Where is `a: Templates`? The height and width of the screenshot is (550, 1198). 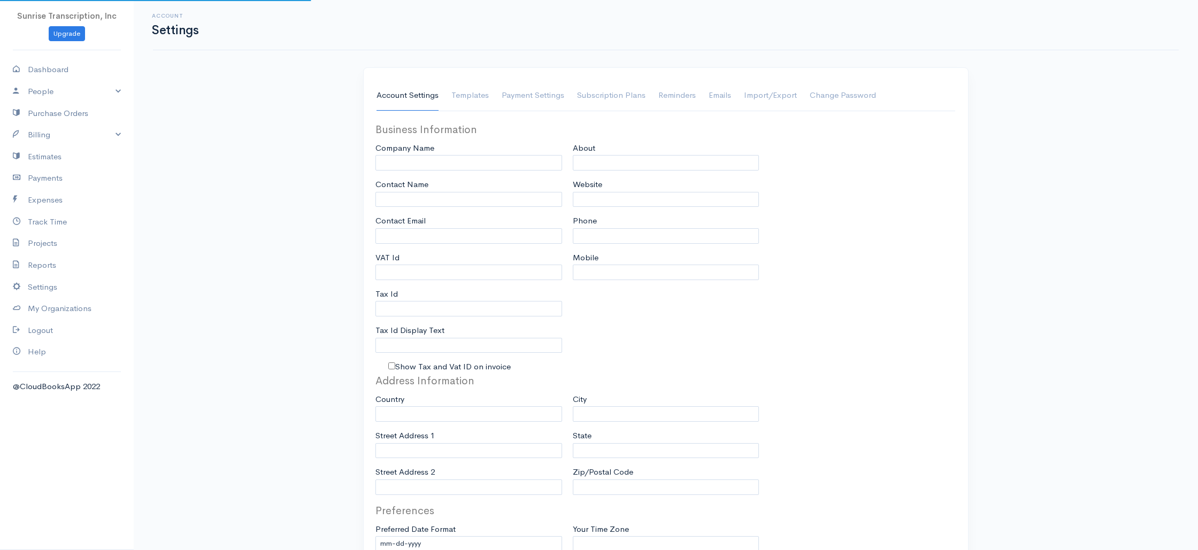
a: Templates is located at coordinates (470, 96).